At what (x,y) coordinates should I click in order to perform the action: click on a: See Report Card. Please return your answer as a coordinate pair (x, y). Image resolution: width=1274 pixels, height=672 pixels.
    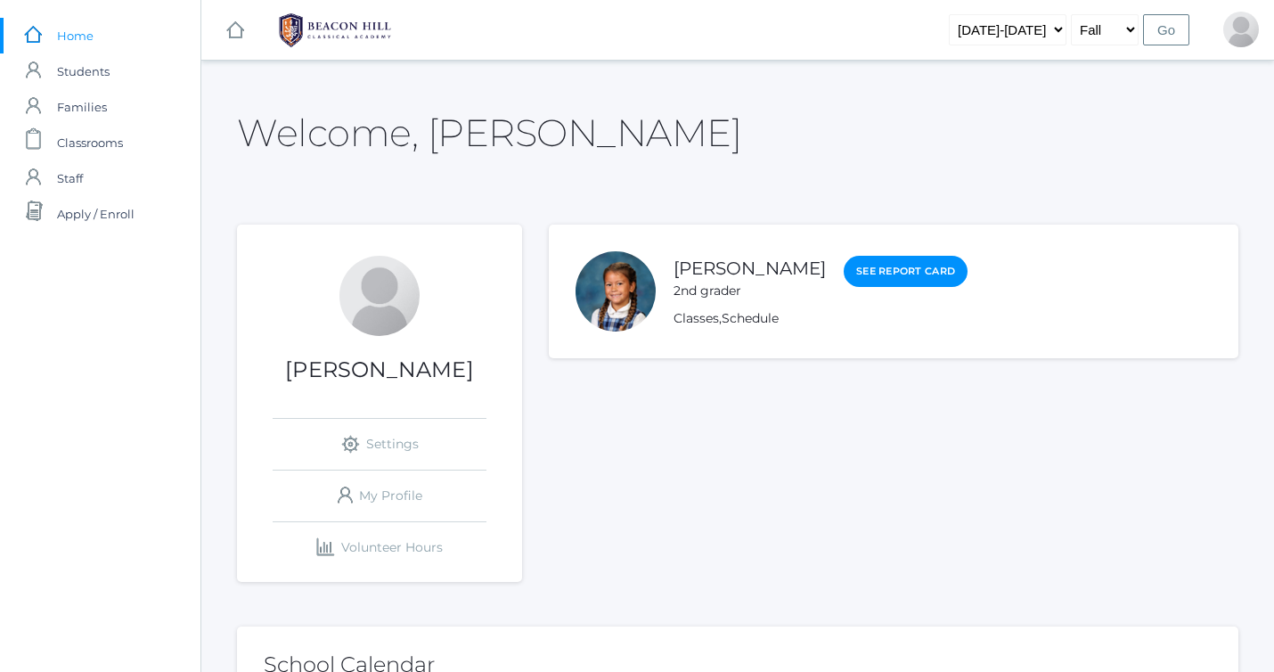
    Looking at the image, I should click on (905, 271).